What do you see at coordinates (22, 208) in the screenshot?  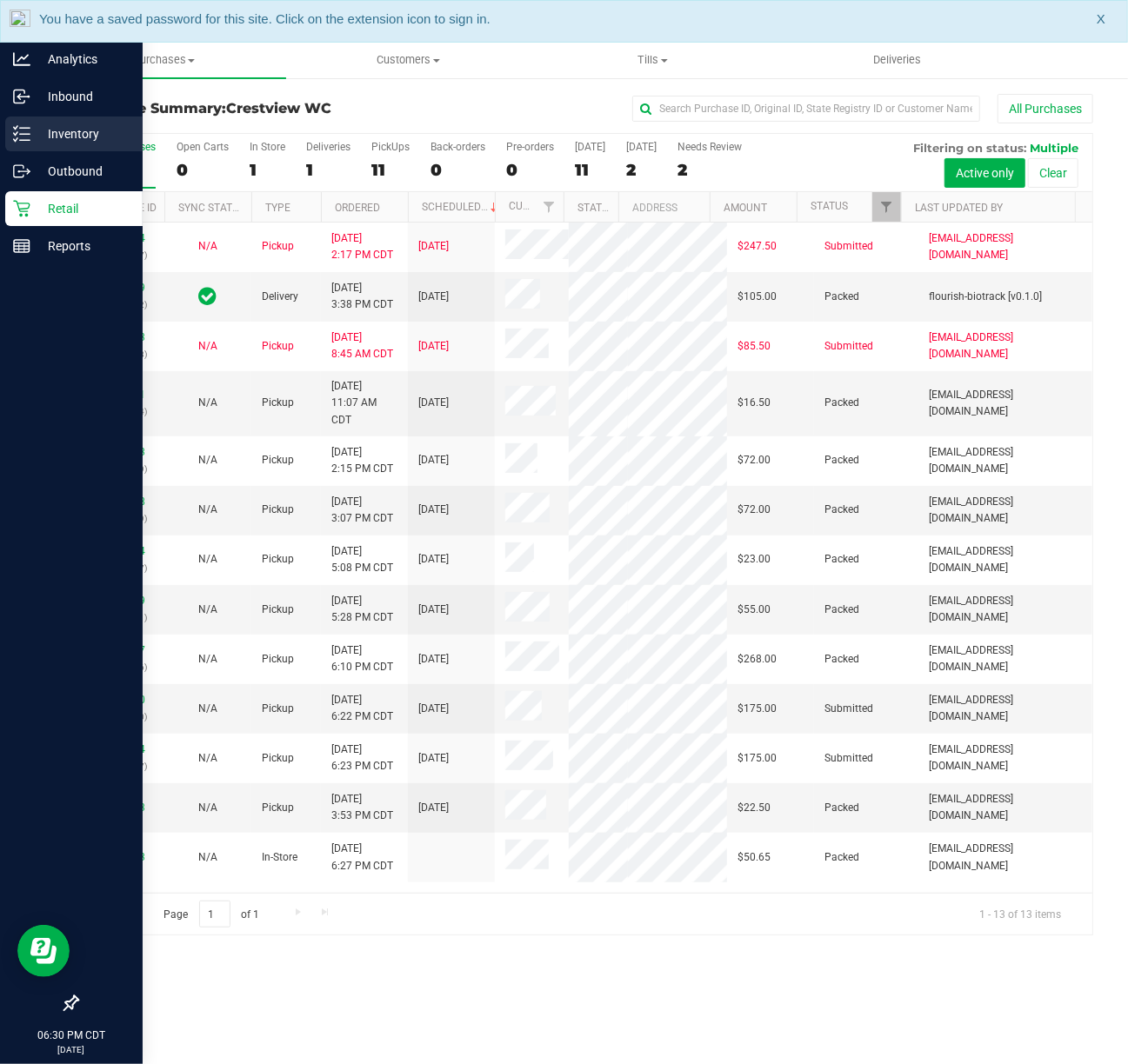 I see `inline-svg: Retail` at bounding box center [22, 208].